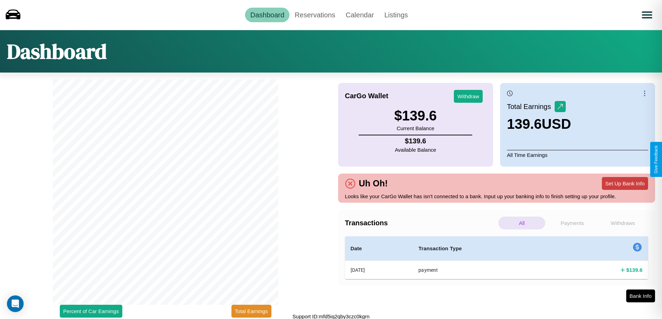  I want to click on p: Total Earnings, so click(530, 107).